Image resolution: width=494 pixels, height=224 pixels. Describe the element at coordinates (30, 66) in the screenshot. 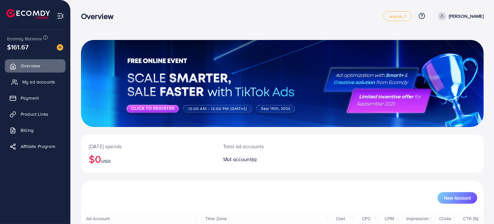

I see `span: Overview` at that location.